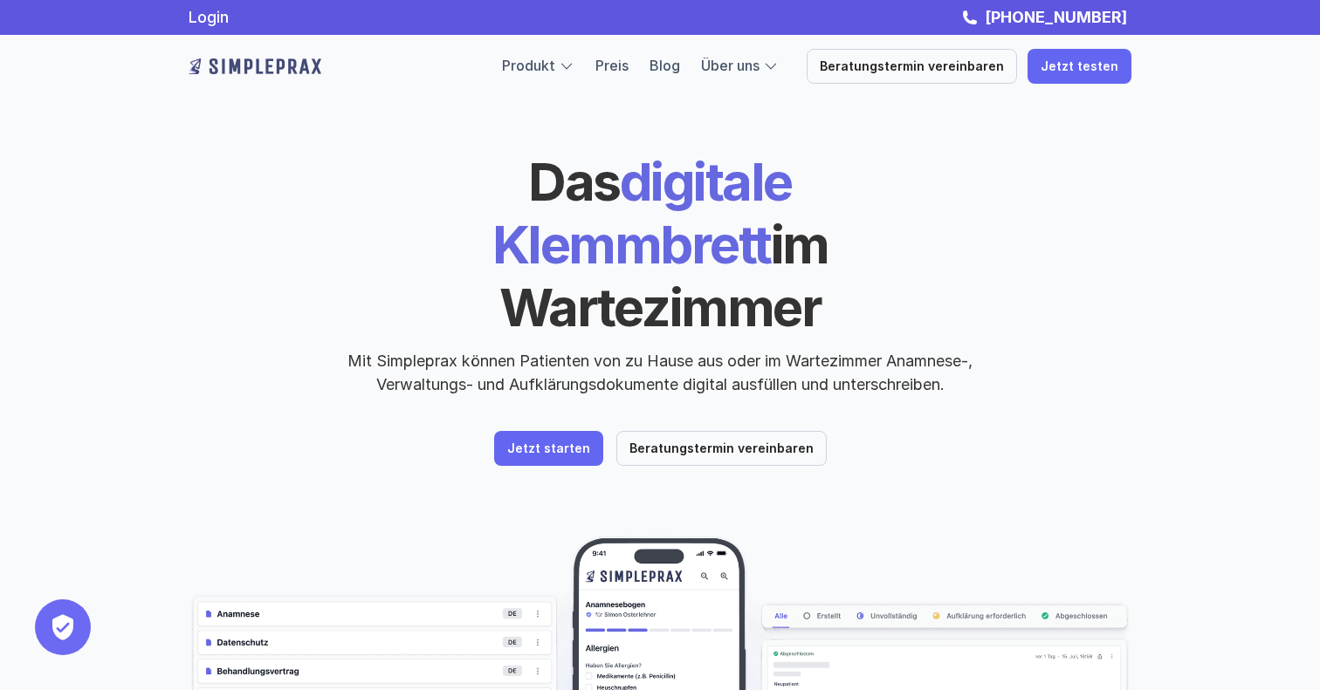  What do you see at coordinates (548, 449) in the screenshot?
I see `p: Jetzt starten` at bounding box center [548, 449].